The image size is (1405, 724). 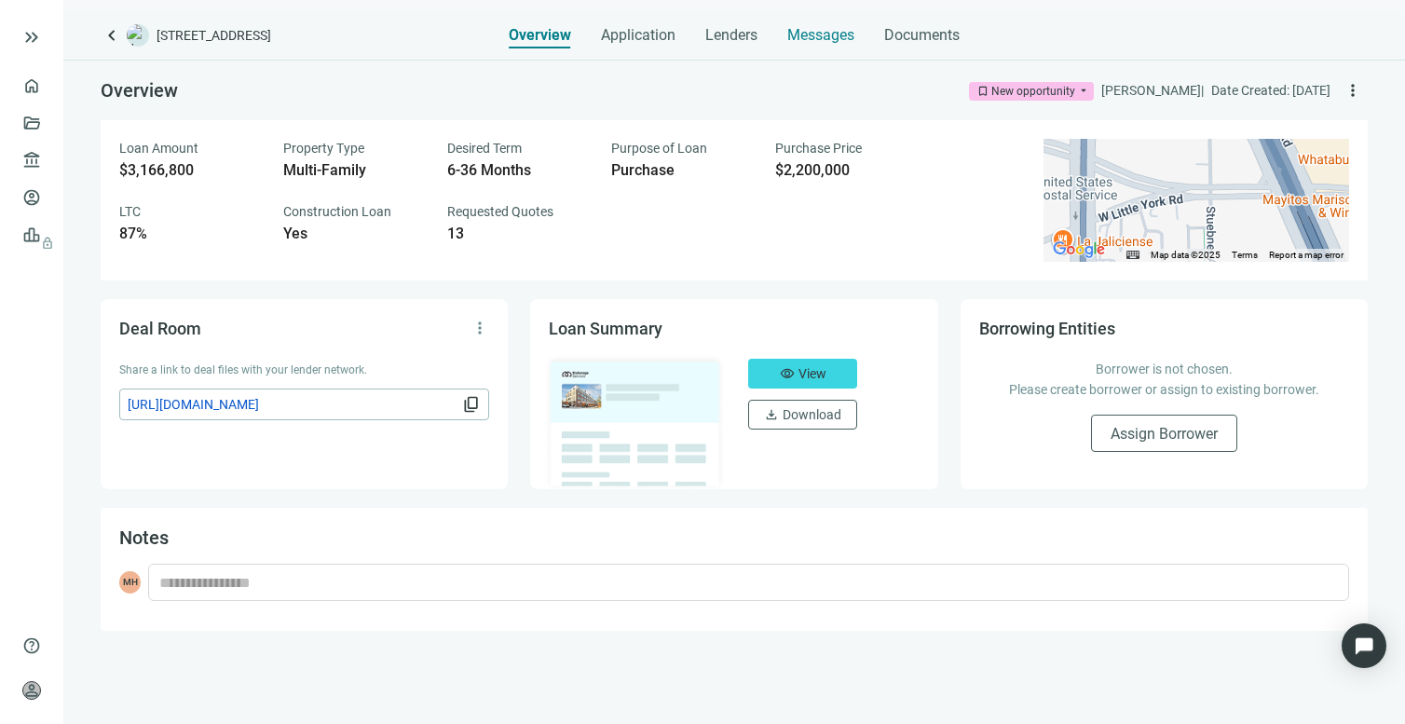 What do you see at coordinates (921, 35) in the screenshot?
I see `span: Documents` at bounding box center [921, 35].